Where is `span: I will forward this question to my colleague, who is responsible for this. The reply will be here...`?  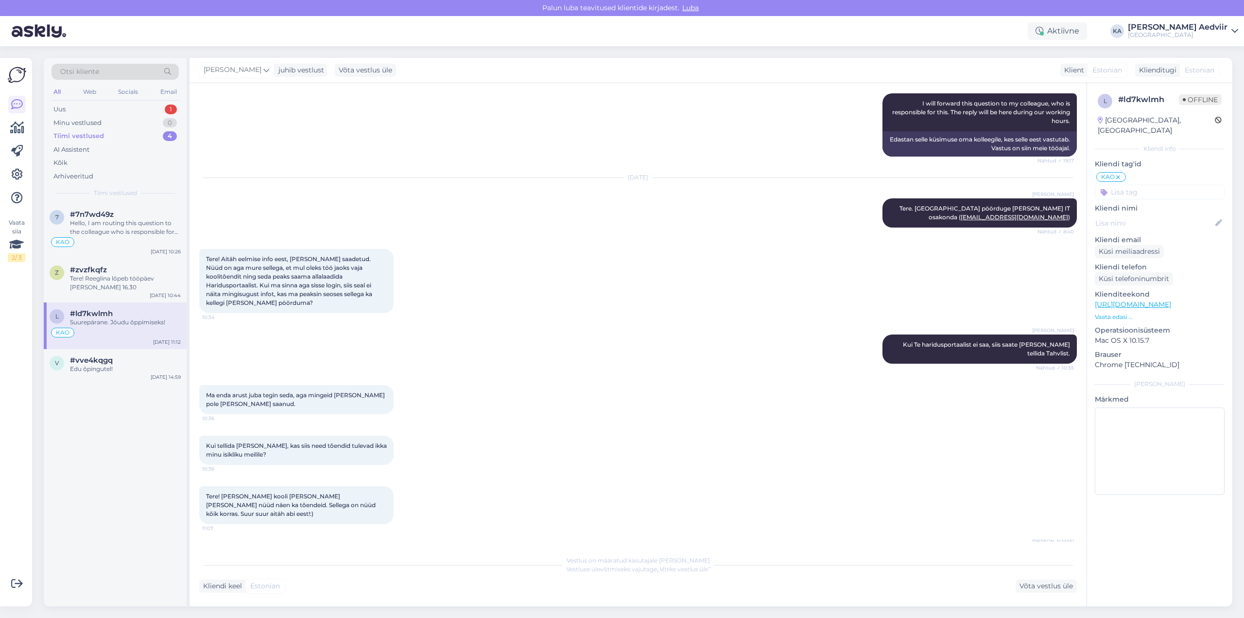
span: I will forward this question to my colleague, who is responsible for this. The reply will be here... is located at coordinates (982, 112).